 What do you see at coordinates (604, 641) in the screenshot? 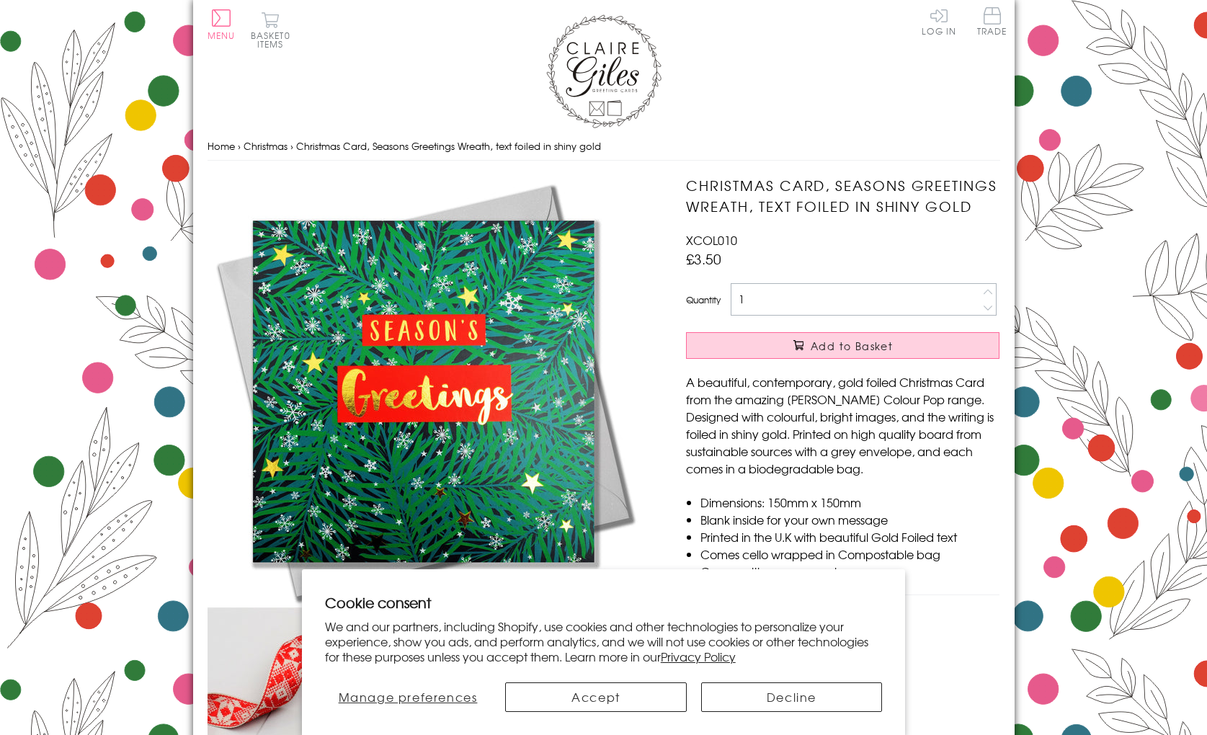
I see `p: We and our partners, including Shopify, use cookies and other technologies to personalize your ex...` at bounding box center [604, 641].